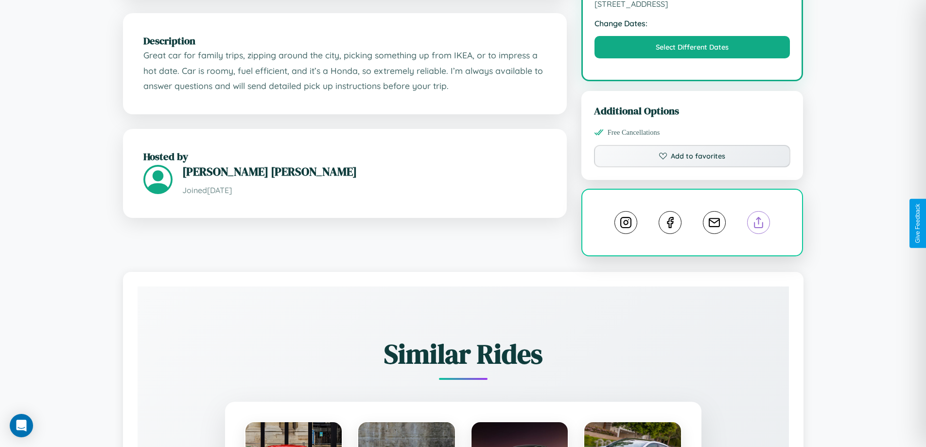  What do you see at coordinates (692, 156) in the screenshot?
I see `button: Add to favorites` at bounding box center [692, 156].